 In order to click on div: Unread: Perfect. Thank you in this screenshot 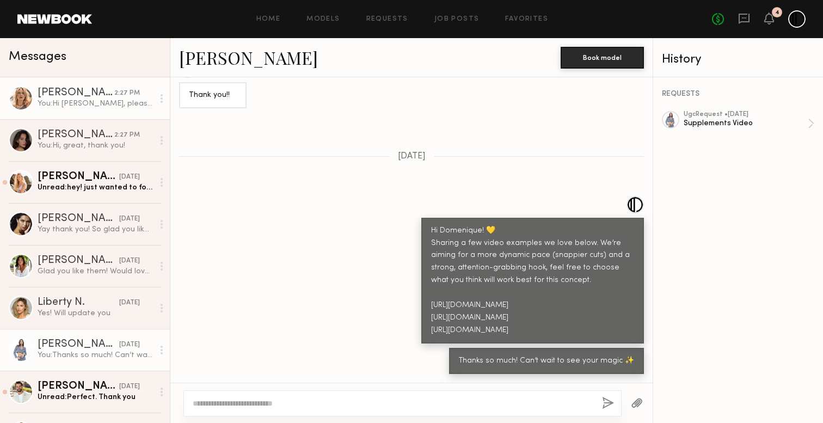, I will do `click(95, 397)`.